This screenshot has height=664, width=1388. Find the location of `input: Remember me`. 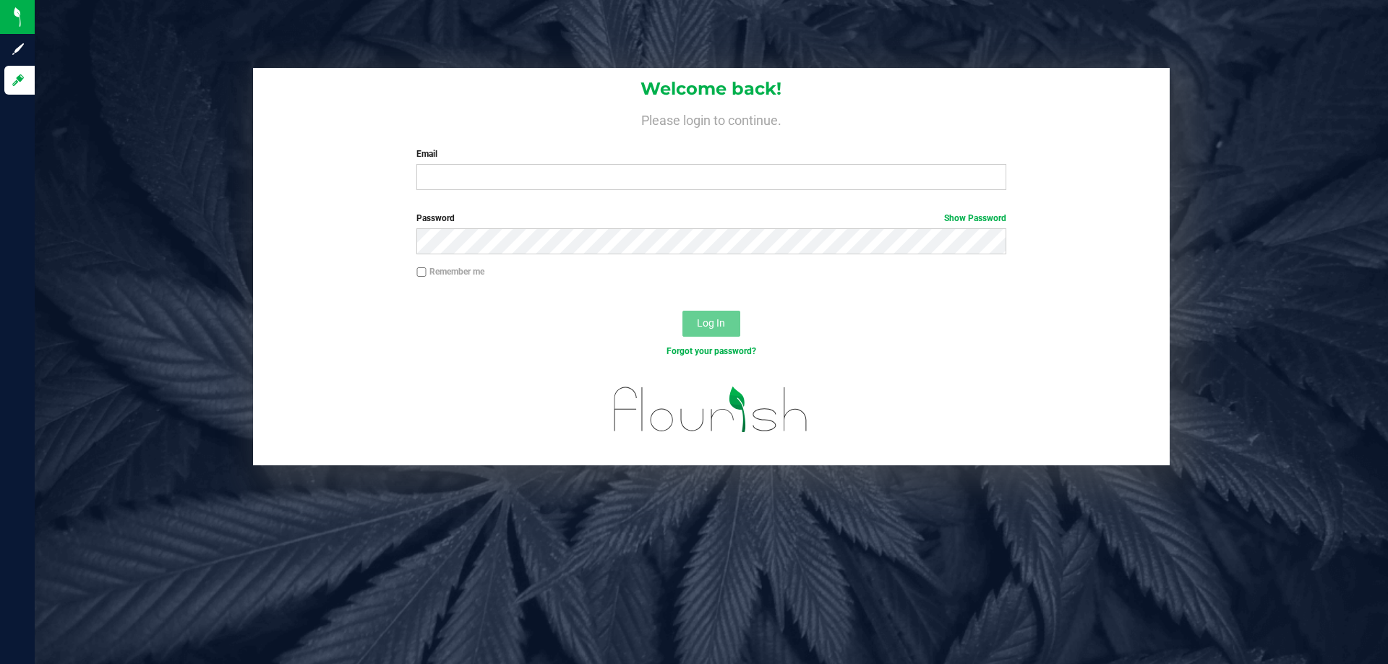

input: Remember me is located at coordinates (422, 273).